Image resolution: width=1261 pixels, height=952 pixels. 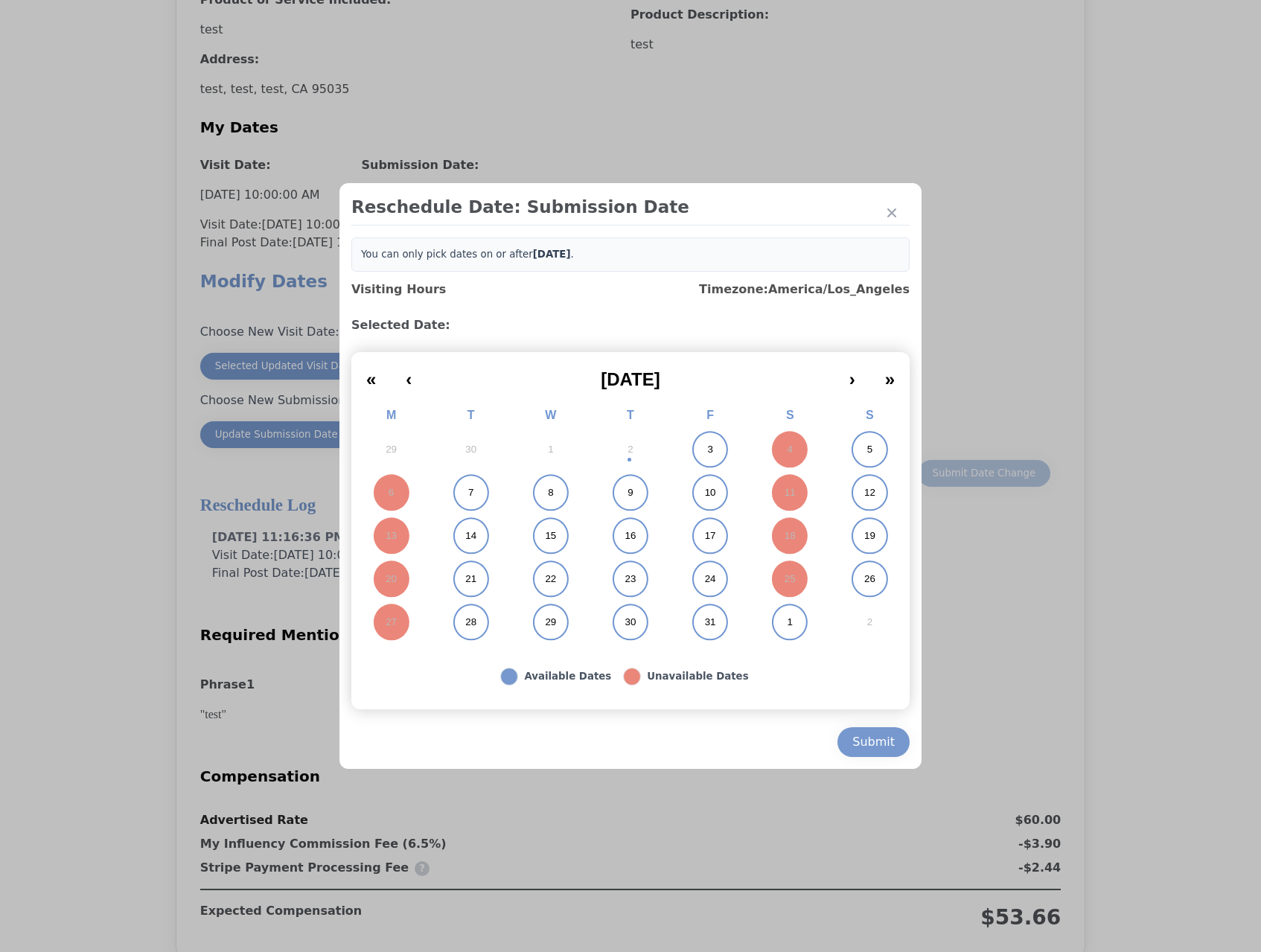 I want to click on button: October 21, 2025, so click(x=470, y=579).